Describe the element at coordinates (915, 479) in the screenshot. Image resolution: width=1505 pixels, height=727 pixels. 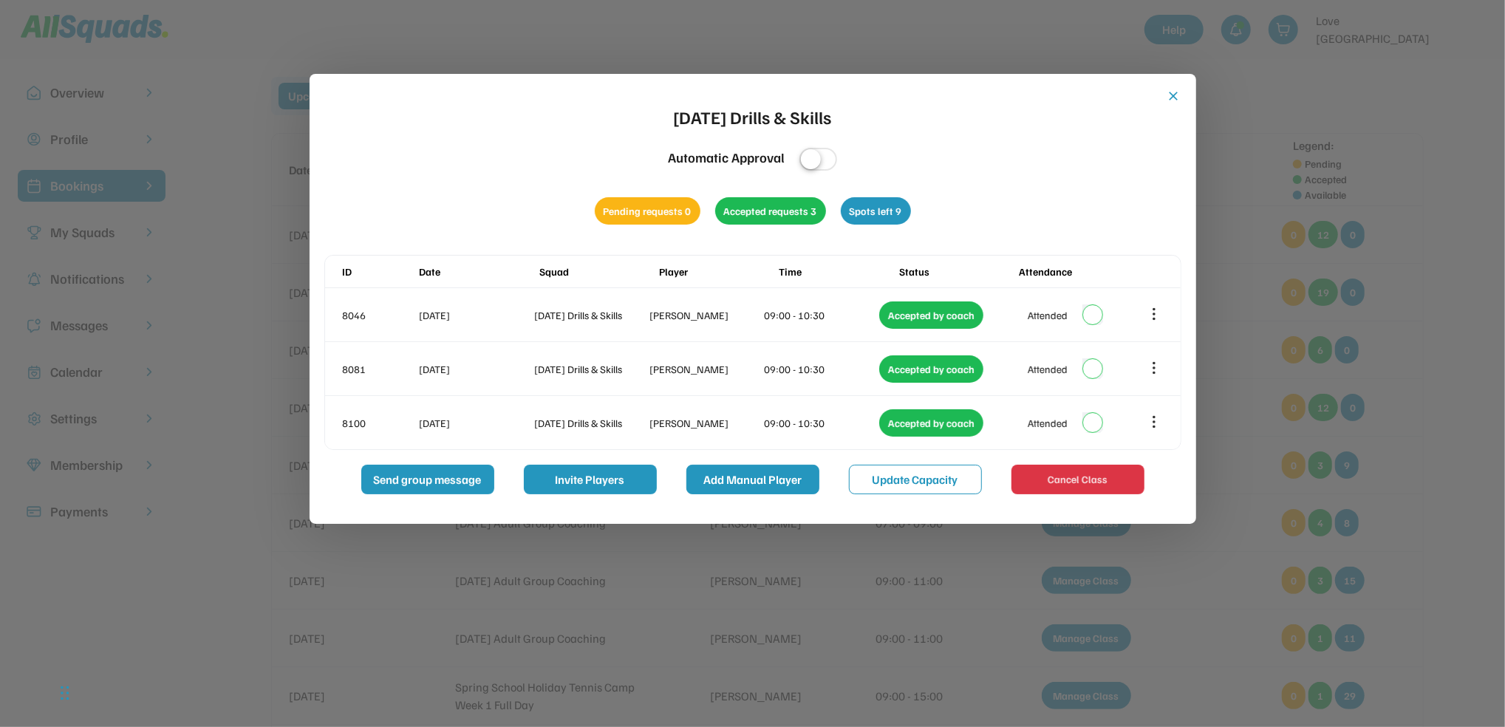
I see `button: Update Capacity` at that location.